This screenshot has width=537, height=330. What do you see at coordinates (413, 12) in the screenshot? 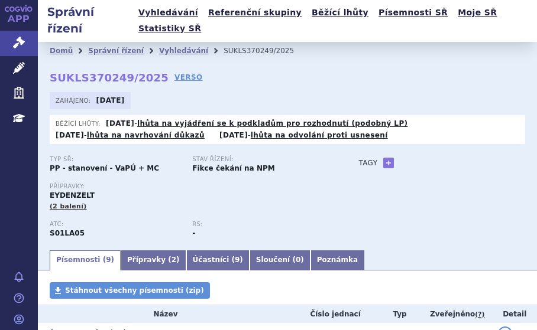
I see `a: Písemnosti SŘ` at bounding box center [413, 12].